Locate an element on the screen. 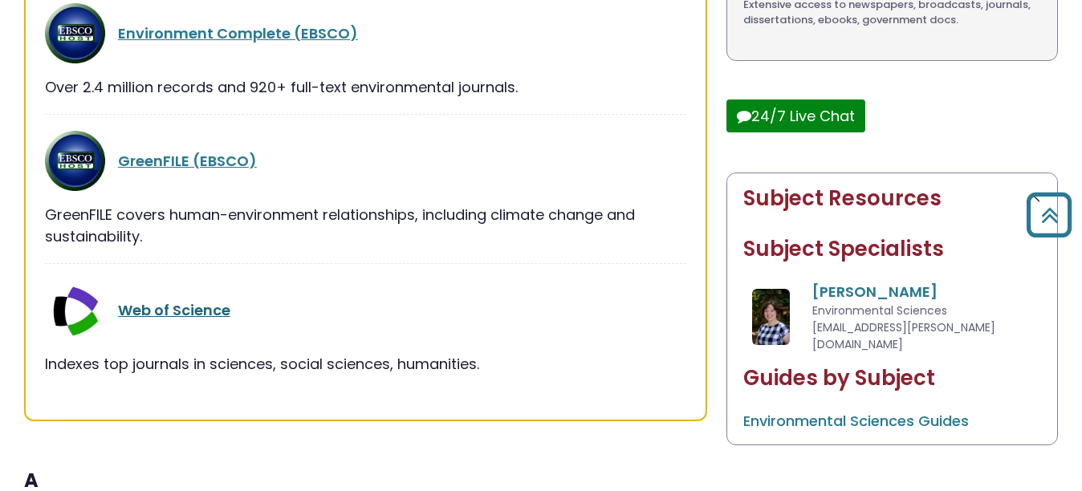  span: Environmental Sciences is located at coordinates (880, 311).